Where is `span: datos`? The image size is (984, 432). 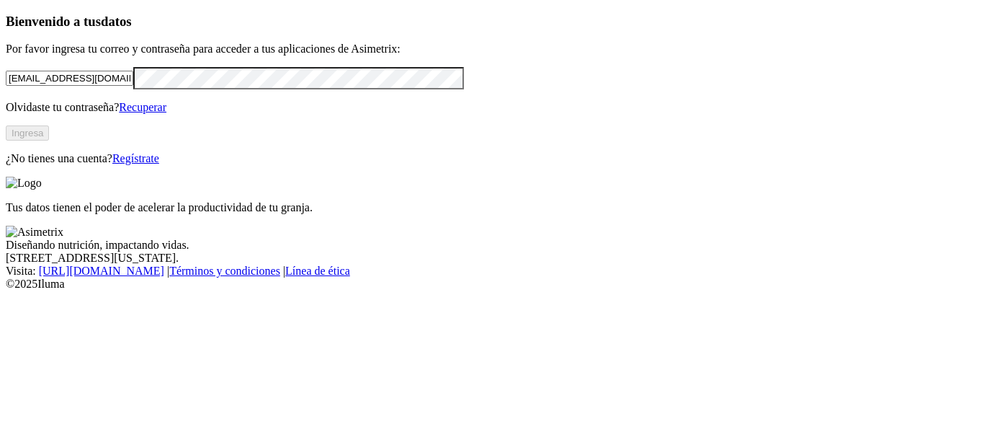
span: datos is located at coordinates (116, 21).